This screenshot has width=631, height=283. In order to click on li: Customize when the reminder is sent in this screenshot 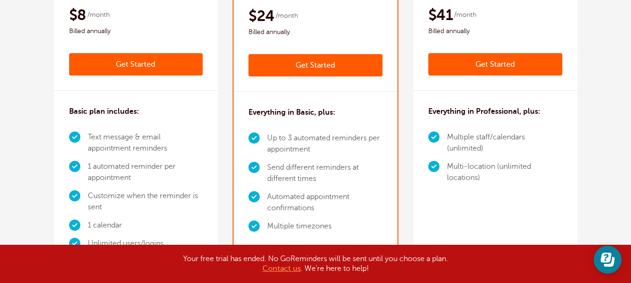, I will do `click(145, 202)`.